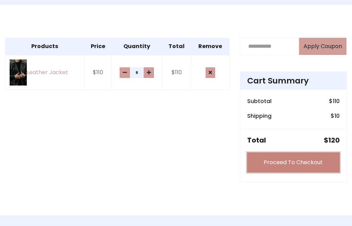 Image resolution: width=352 pixels, height=226 pixels. Describe the element at coordinates (323, 46) in the screenshot. I see `button: Apply Coupon` at that location.